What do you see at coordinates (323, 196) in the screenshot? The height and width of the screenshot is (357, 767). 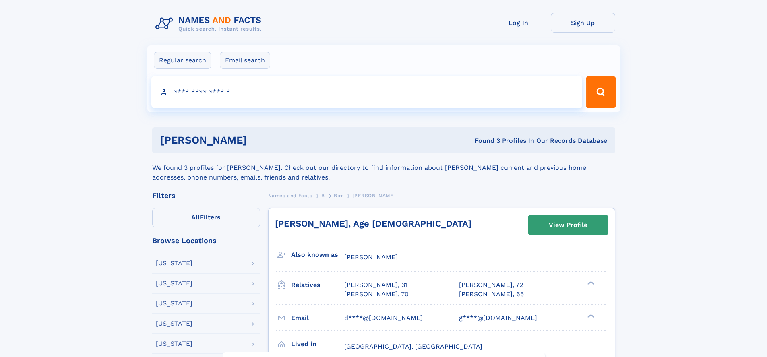 I see `span: B` at bounding box center [323, 196].